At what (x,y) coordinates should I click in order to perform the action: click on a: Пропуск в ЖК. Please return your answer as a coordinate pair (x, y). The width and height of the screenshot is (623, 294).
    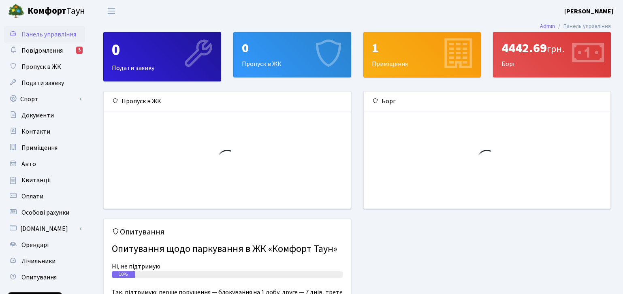
    Looking at the image, I should click on (45, 67).